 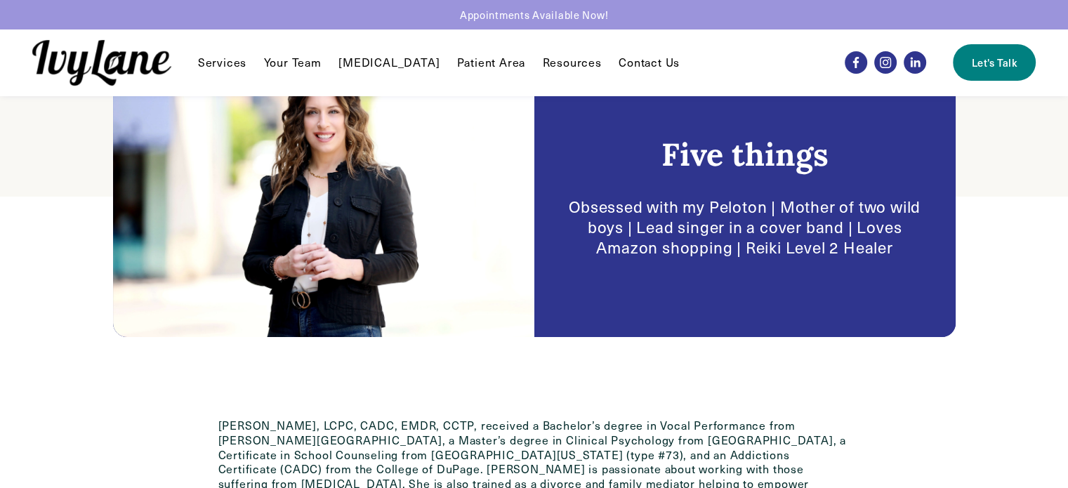 I want to click on h2: Five things, so click(x=745, y=154).